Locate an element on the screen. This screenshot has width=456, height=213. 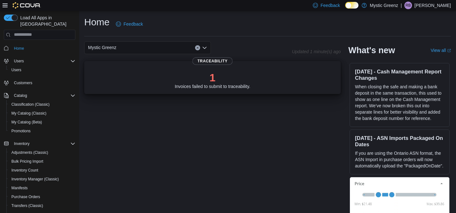
button: Open list of options is located at coordinates (205, 48).